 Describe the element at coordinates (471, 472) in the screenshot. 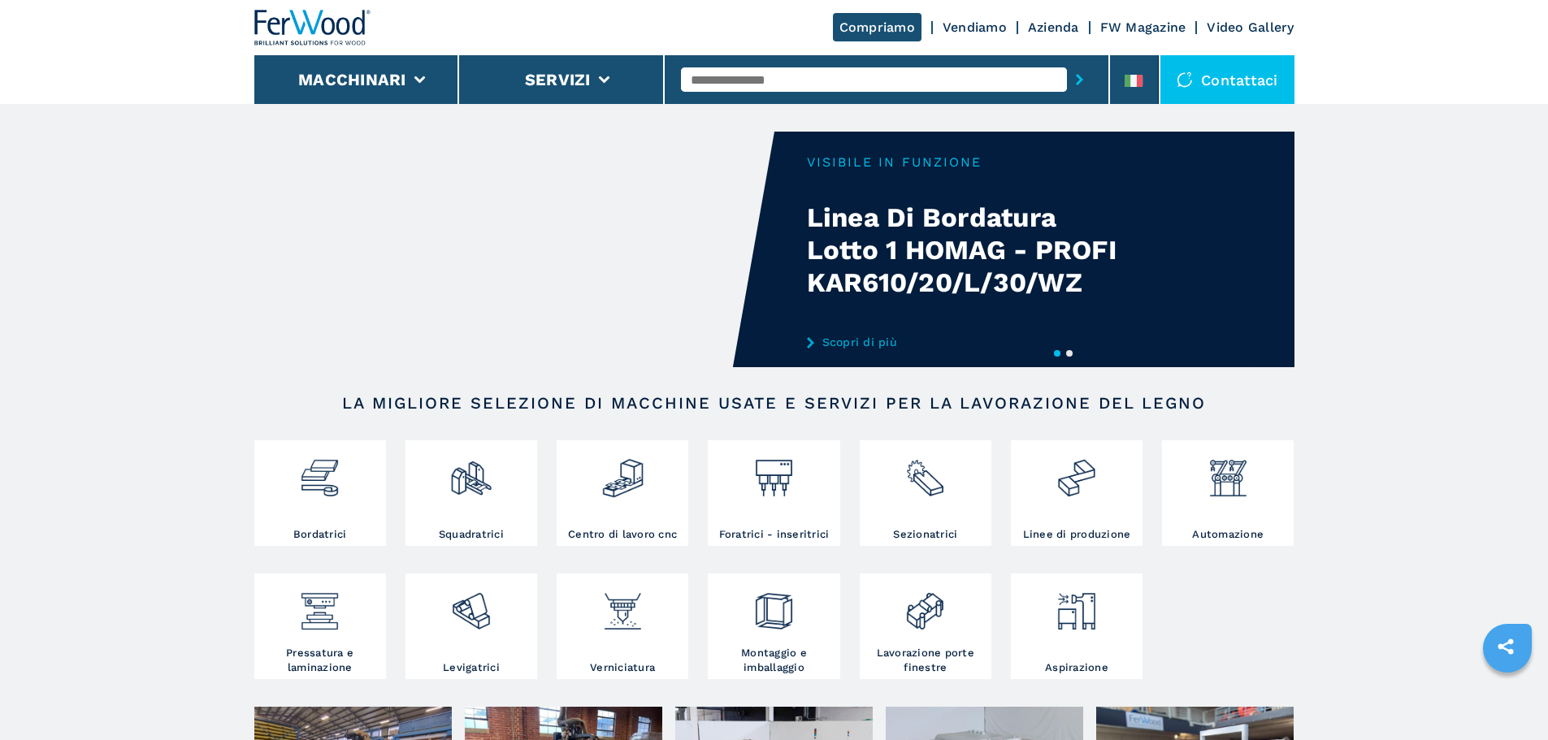

I see `img: squadratrici_2.png` at that location.